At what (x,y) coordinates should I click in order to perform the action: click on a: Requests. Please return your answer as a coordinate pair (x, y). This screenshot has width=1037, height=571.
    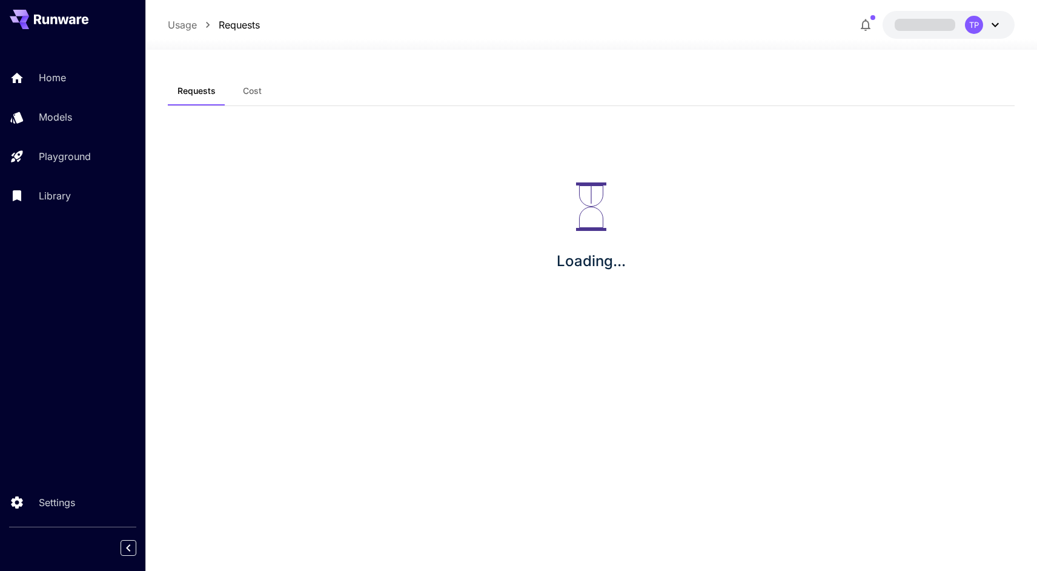
    Looking at the image, I should click on (239, 25).